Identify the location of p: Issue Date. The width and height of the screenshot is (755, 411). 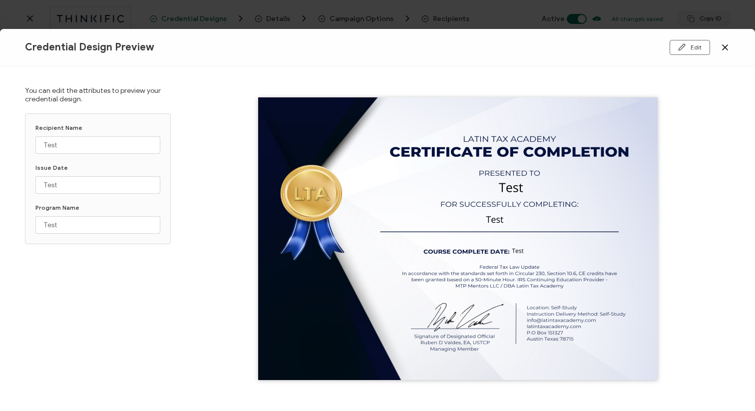
(98, 167).